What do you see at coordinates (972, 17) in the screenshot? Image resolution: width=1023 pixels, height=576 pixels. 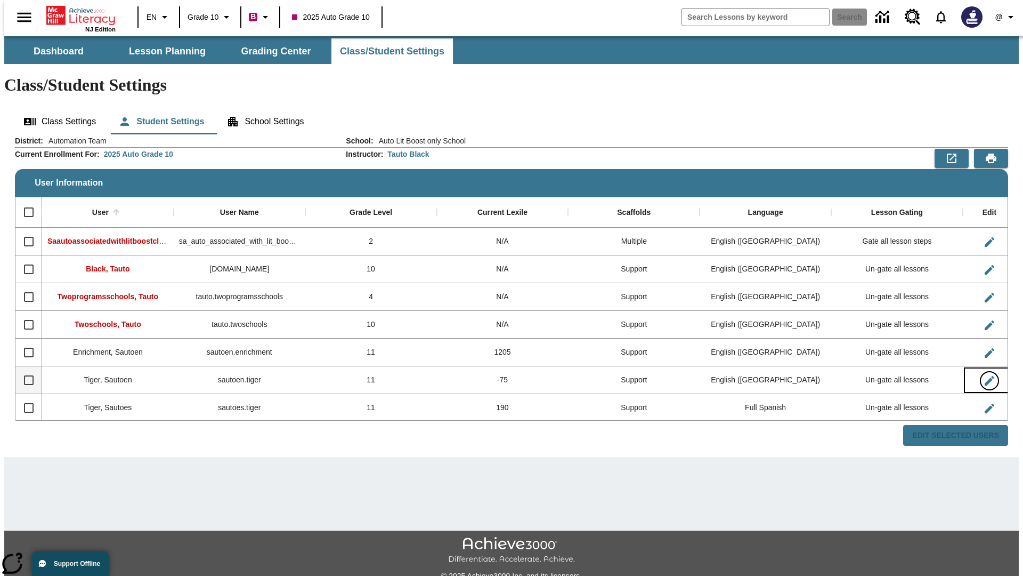 I see `button: Select a new avatar` at bounding box center [972, 17].